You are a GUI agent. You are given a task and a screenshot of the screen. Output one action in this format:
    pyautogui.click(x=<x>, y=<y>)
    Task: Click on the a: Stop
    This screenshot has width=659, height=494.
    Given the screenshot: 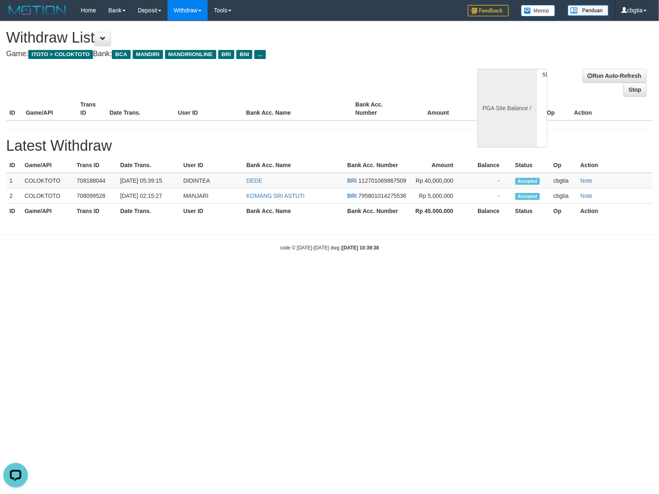 What is the action you would take?
    pyautogui.click(x=635, y=90)
    